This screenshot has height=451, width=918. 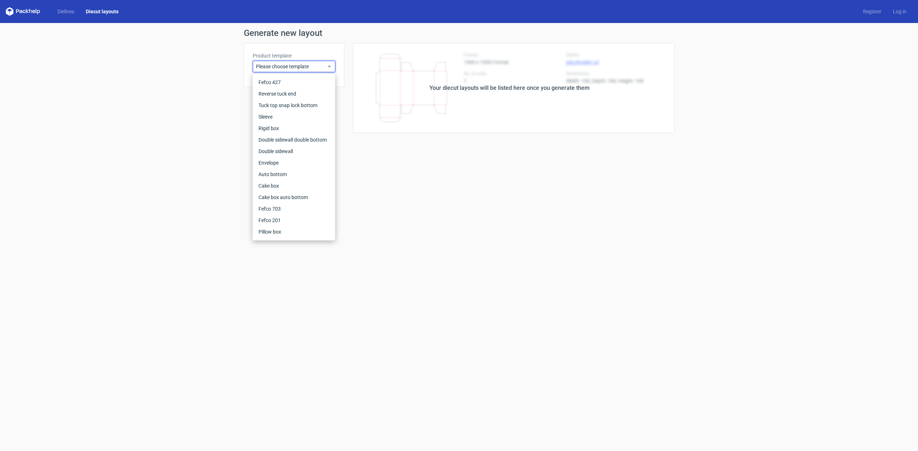 I want to click on div: Reverse tuck end, so click(x=294, y=94).